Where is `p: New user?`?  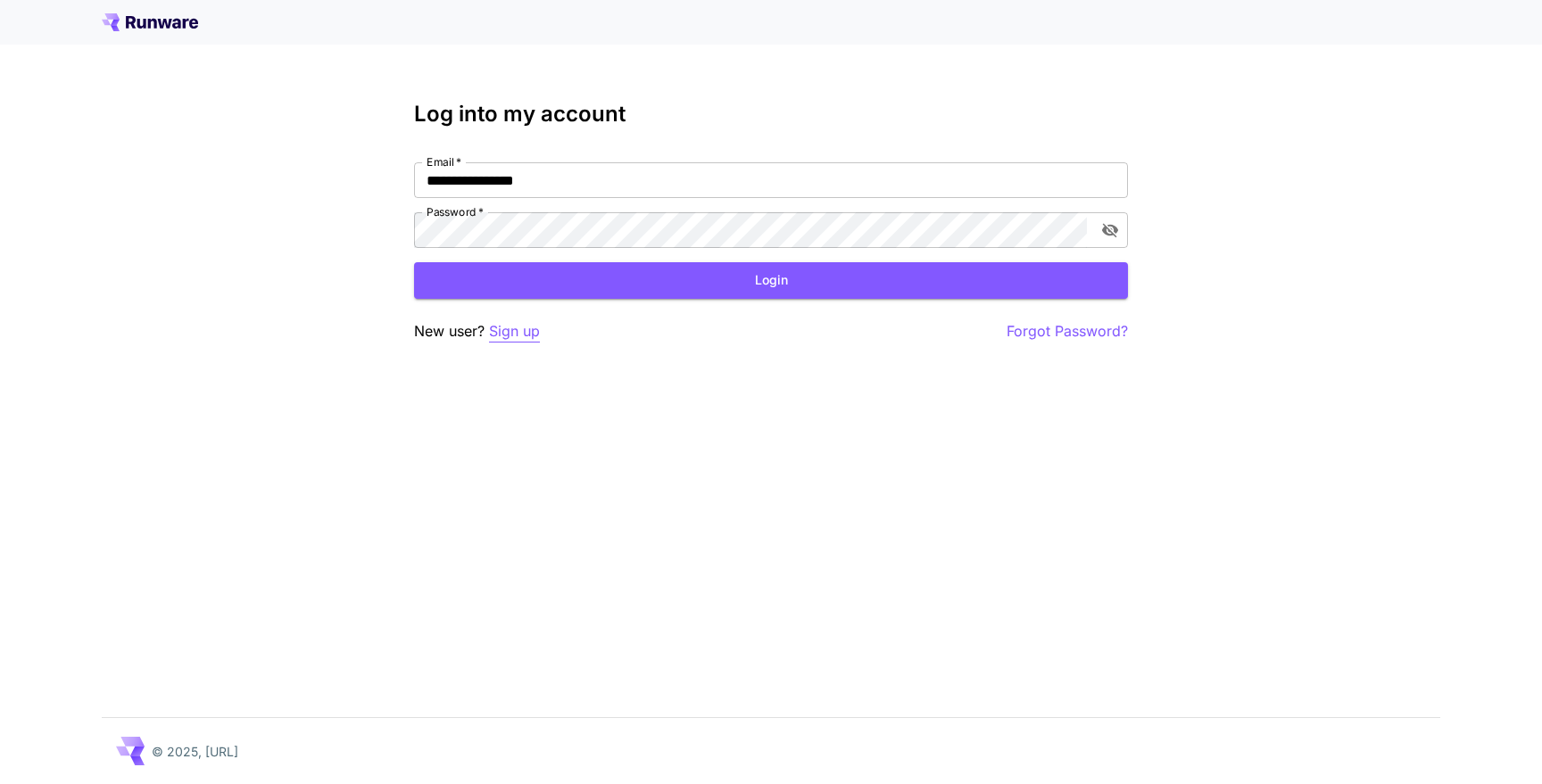
p: New user? is located at coordinates (477, 331).